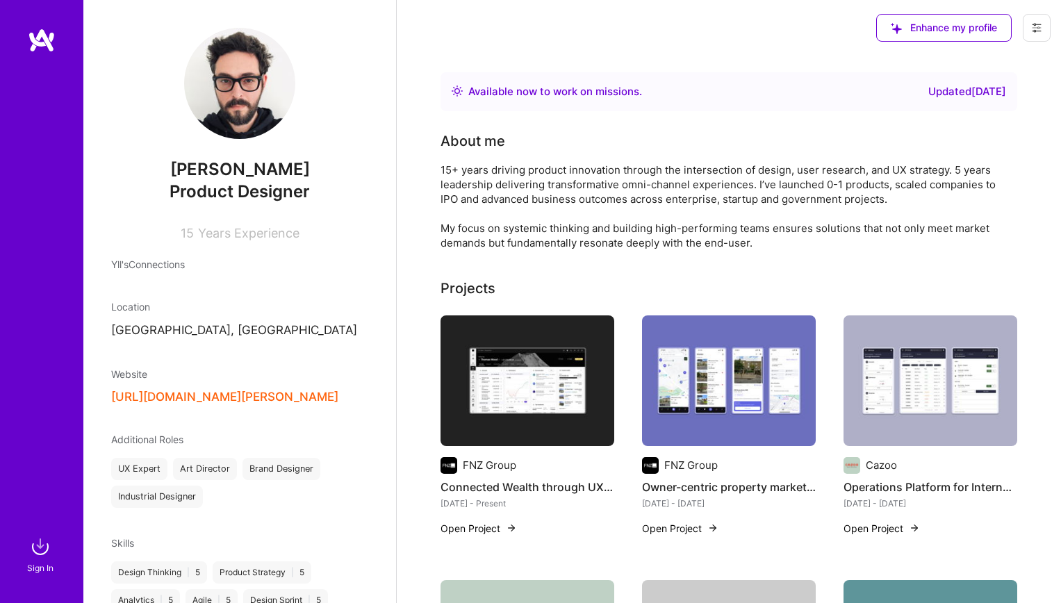  I want to click on div: Art Director, so click(205, 469).